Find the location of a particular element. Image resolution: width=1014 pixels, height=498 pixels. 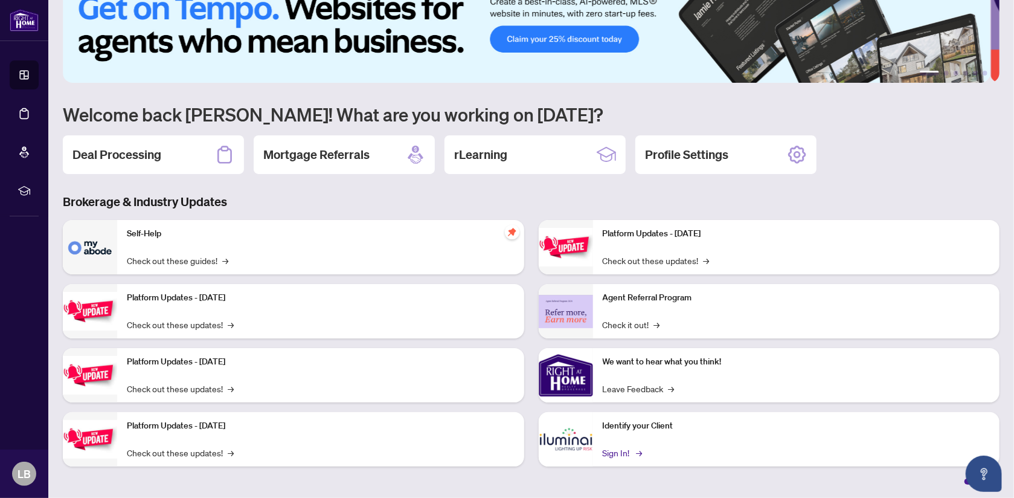

button: 6 is located at coordinates (985, 73).